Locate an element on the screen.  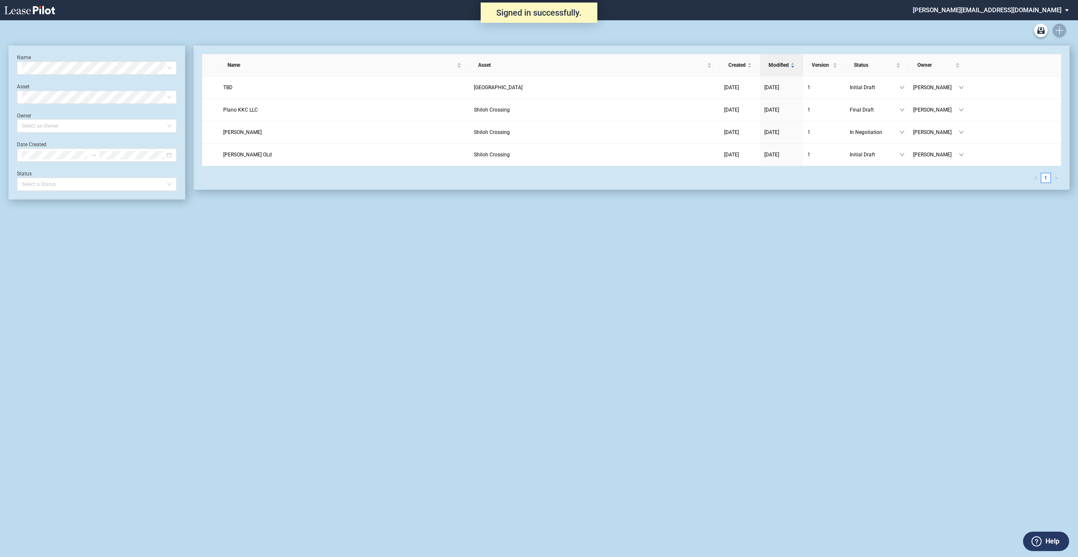
th: Version is located at coordinates (824, 65).